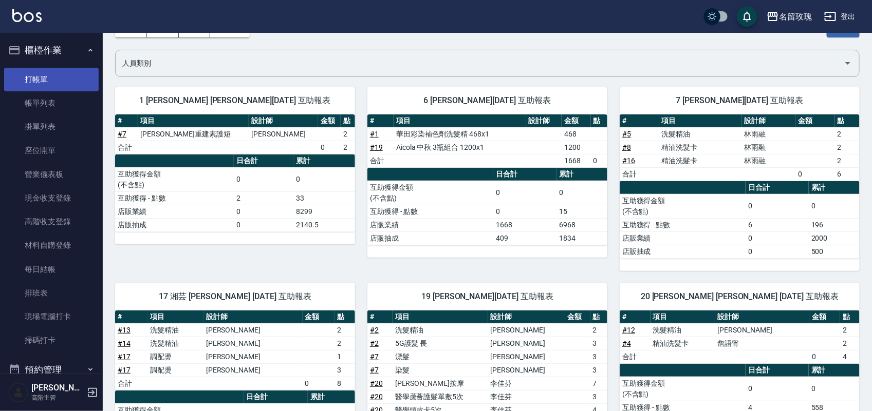 The height and width of the screenshot is (411, 872). Describe the element at coordinates (440, 370) in the screenshot. I see `td: 染髮` at that location.